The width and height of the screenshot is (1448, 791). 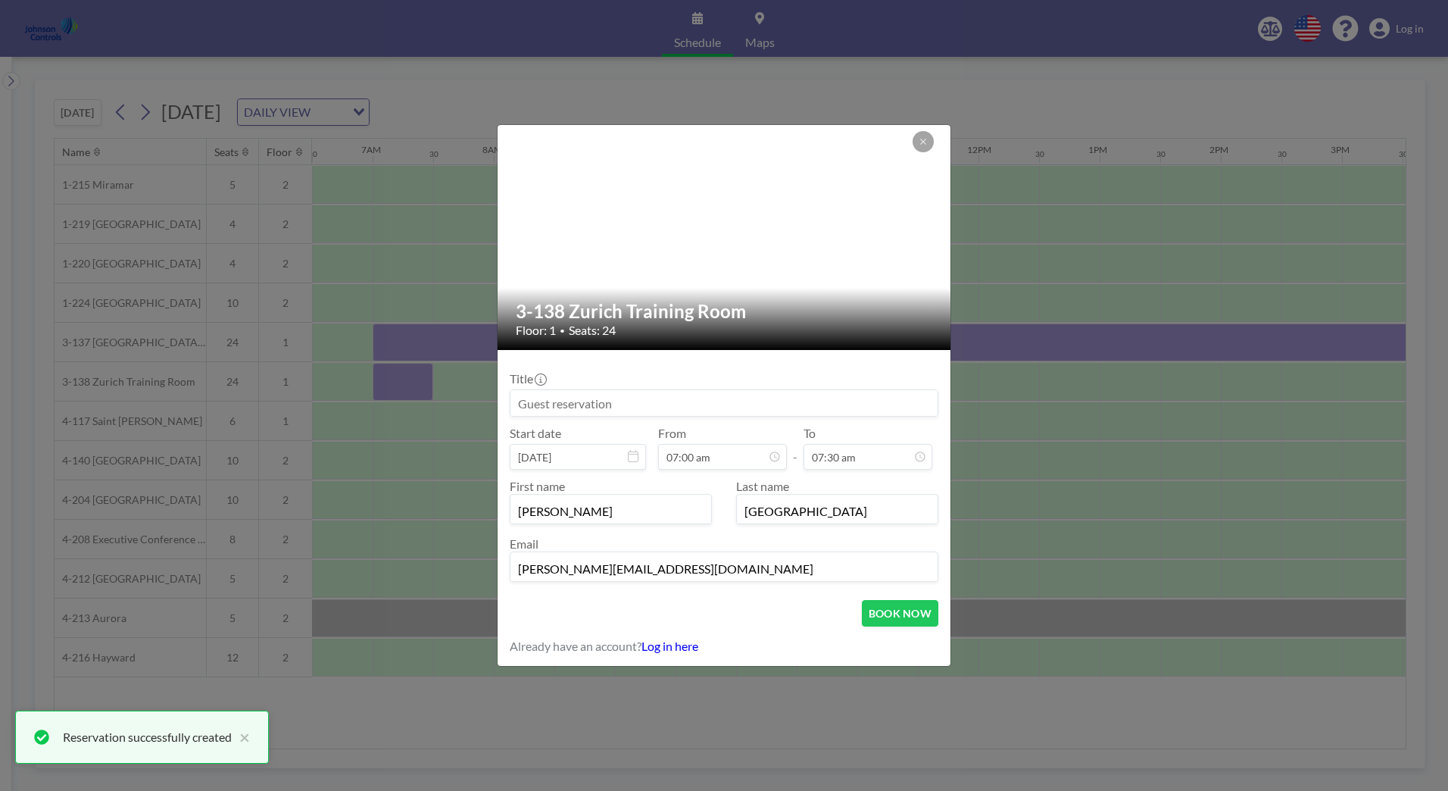 What do you see at coordinates (900, 613) in the screenshot?
I see `button: BOOK NOW` at bounding box center [900, 613].